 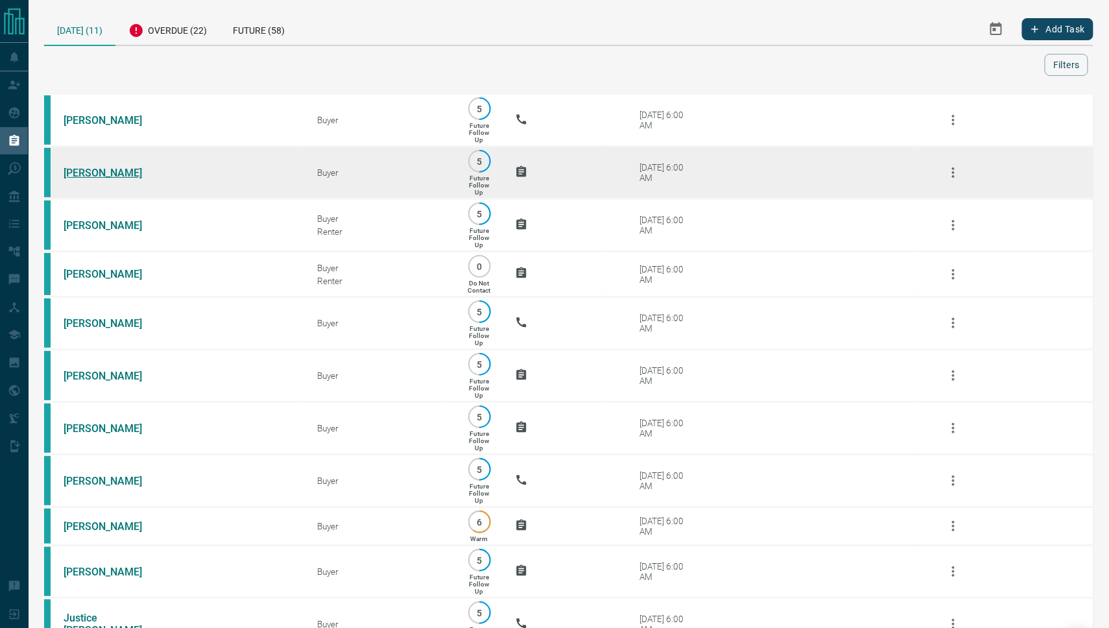 What do you see at coordinates (479, 266) in the screenshot?
I see `p: 0` at bounding box center [479, 266].